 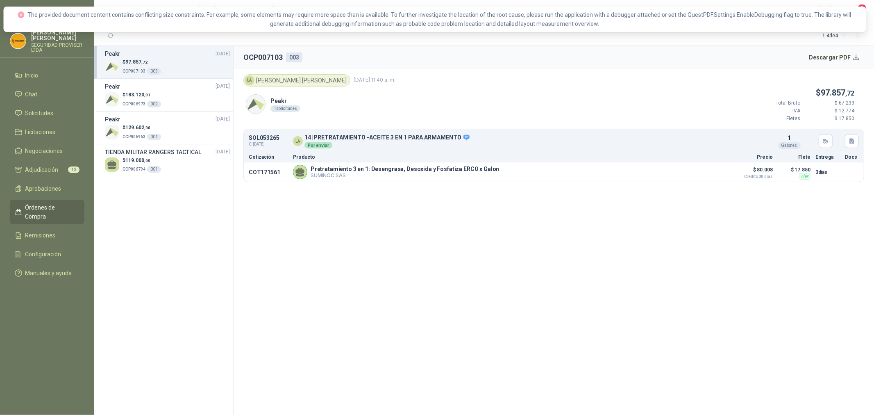 I want to click on span: Licitaciones, so click(x=41, y=132).